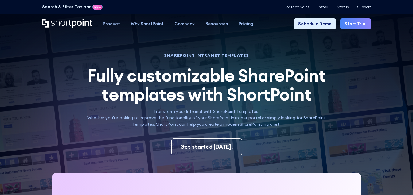  I want to click on a: Contact Sales, so click(297, 7).